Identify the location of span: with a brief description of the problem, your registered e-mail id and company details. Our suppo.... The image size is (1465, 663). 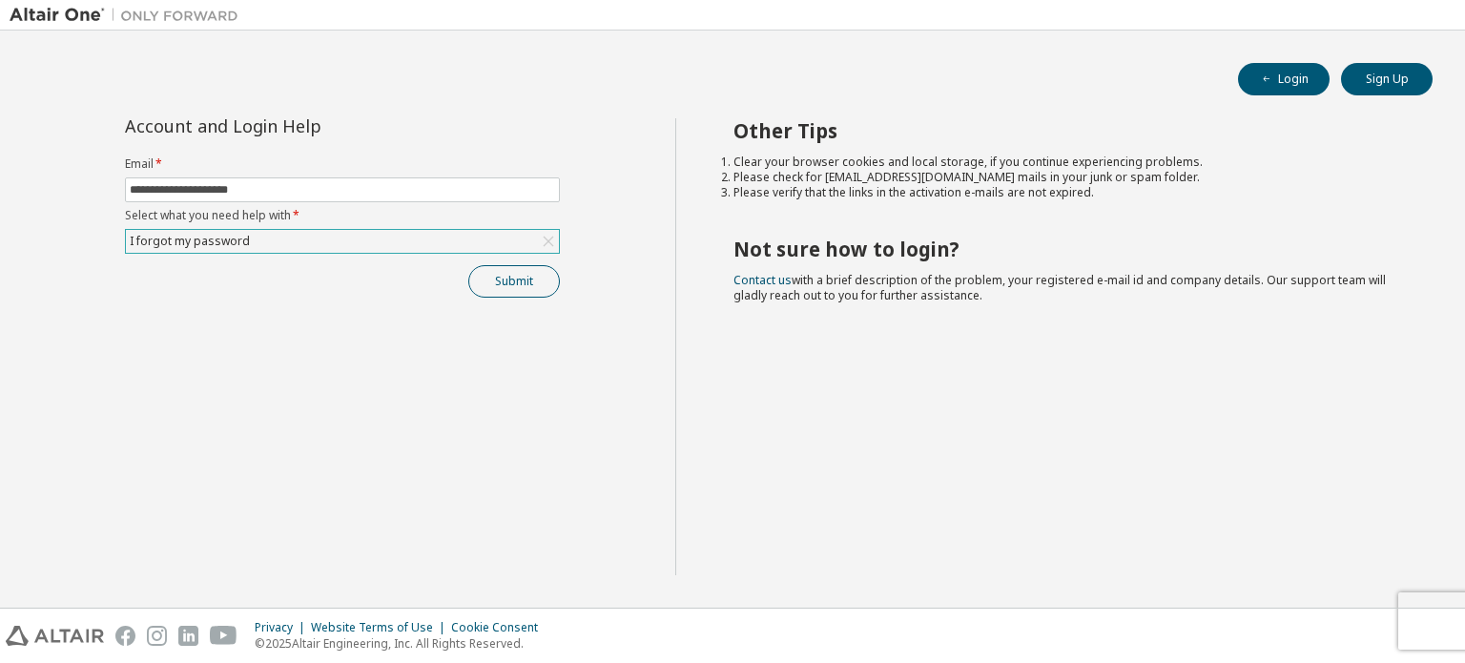
(1060, 287).